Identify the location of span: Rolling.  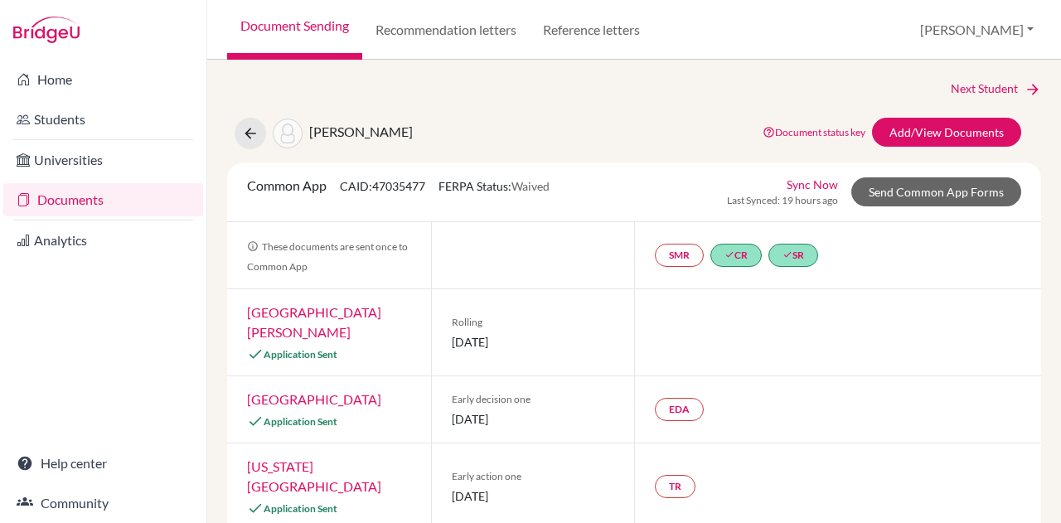
(533, 322).